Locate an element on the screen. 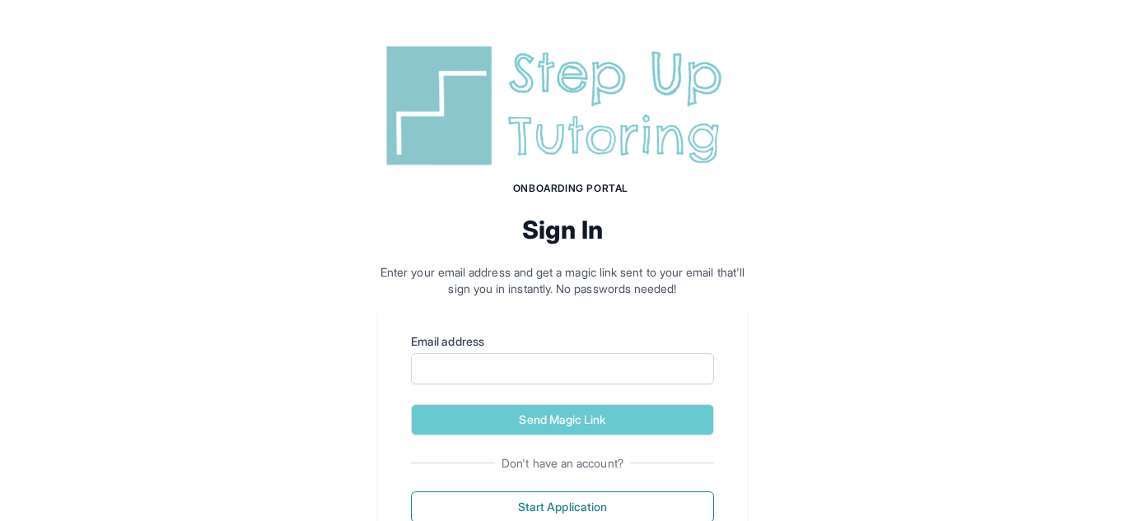 This screenshot has height=521, width=1125. h2: Sign In is located at coordinates (562, 230).